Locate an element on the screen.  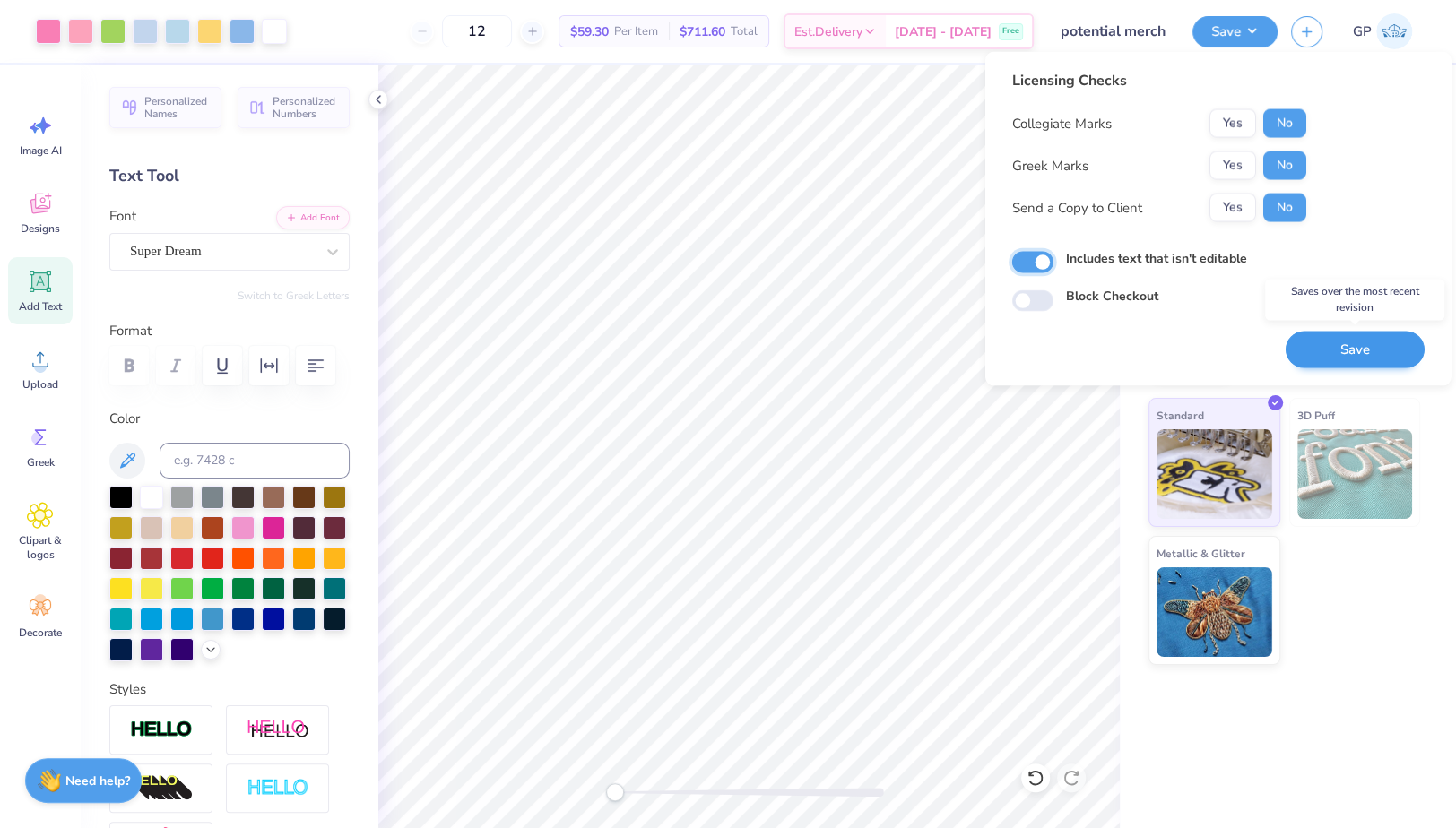
img: Negative Space is located at coordinates (278, 788).